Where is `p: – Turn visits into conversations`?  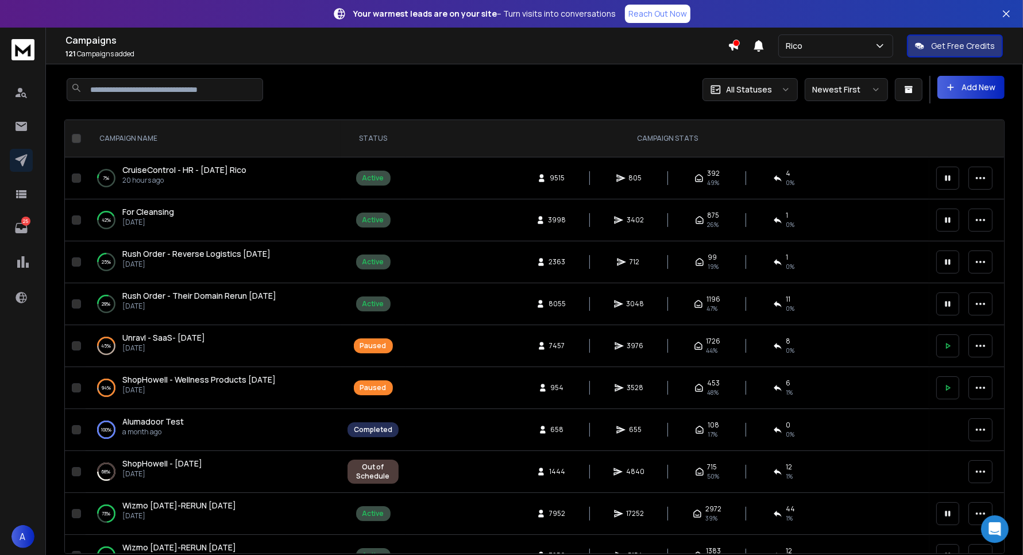
p: – Turn visits into conversations is located at coordinates (484, 14).